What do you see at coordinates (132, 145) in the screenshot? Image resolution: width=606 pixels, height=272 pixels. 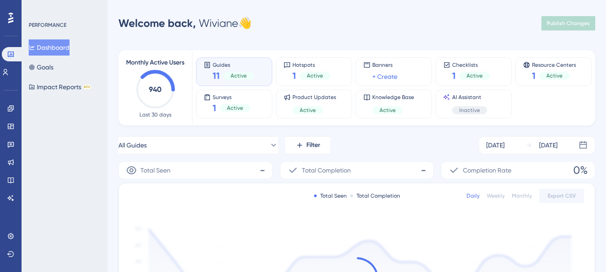 I see `span: All Guides` at bounding box center [132, 145].